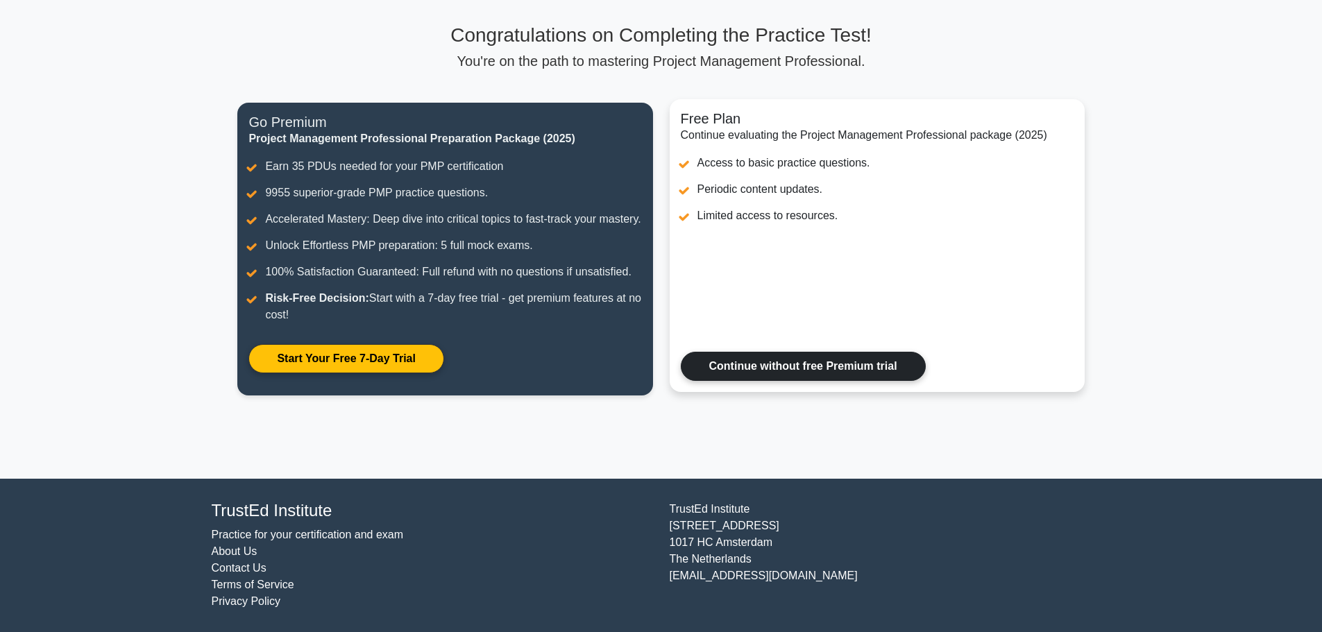  What do you see at coordinates (235, 551) in the screenshot?
I see `a: About Us` at bounding box center [235, 551].